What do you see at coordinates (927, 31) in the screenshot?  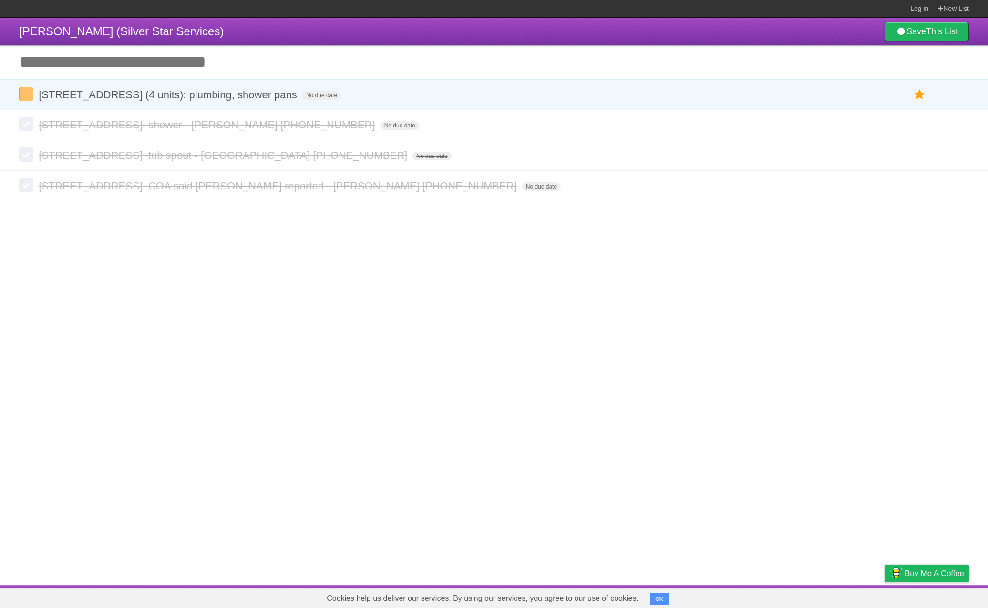 I see `a: SaveThis List` at bounding box center [927, 31].